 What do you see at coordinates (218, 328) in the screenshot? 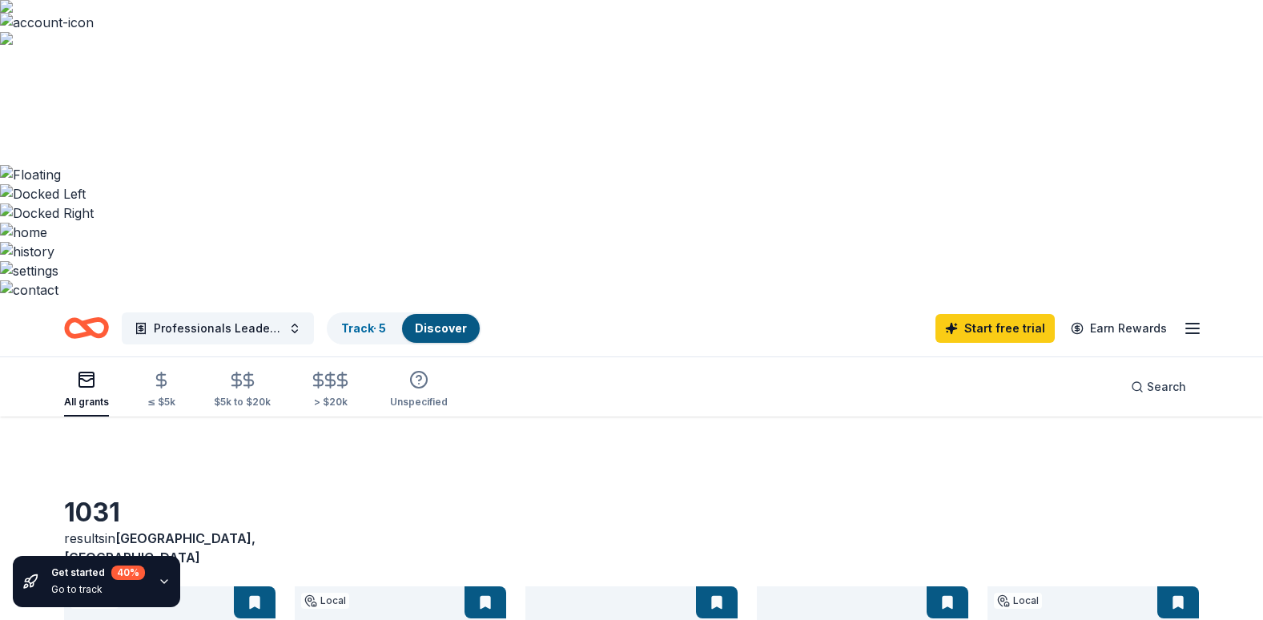
I see `span: Professionals Leadership Training` at bounding box center [218, 328].